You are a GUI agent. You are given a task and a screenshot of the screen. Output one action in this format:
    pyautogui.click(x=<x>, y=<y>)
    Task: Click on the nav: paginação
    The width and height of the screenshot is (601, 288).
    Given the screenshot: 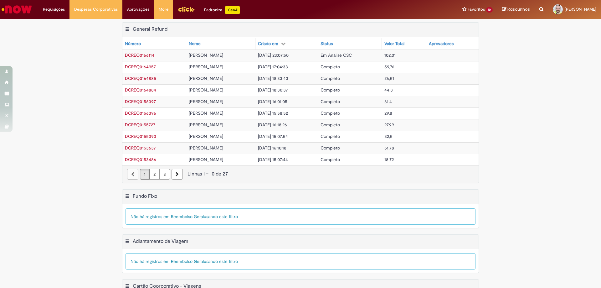 What is the action you would take?
    pyautogui.click(x=300, y=174)
    